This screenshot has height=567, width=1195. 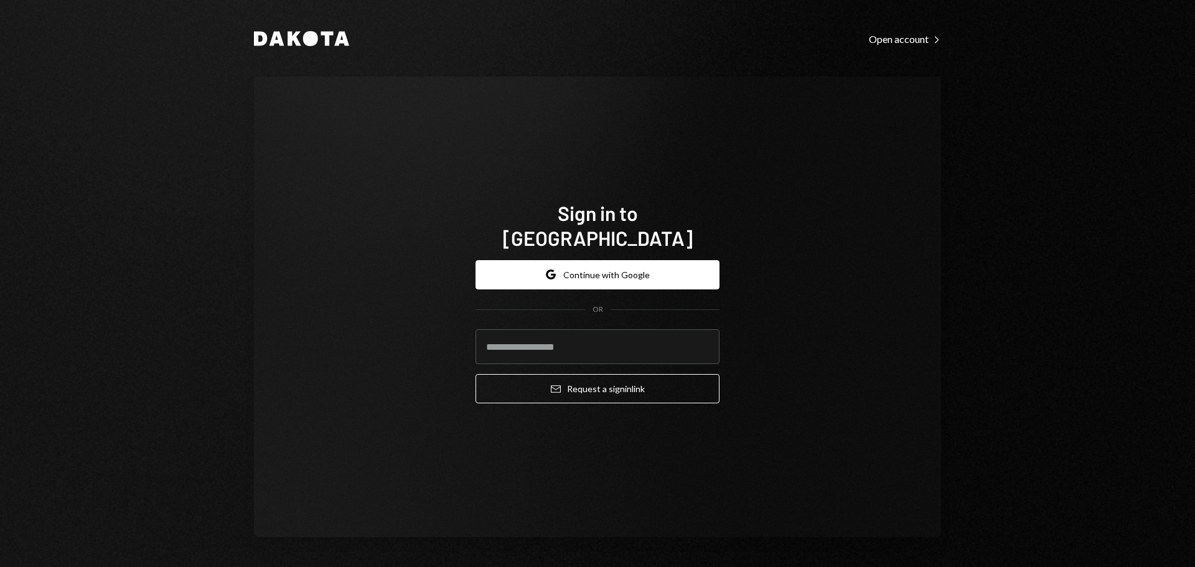 What do you see at coordinates (905, 39) in the screenshot?
I see `div: Open account` at bounding box center [905, 39].